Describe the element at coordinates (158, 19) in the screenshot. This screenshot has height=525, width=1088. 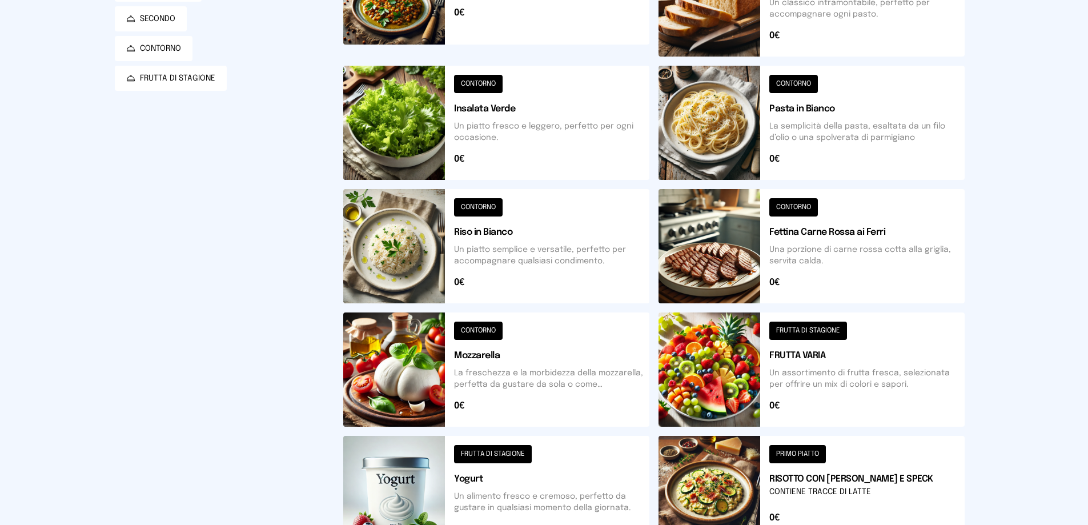
I see `span: SECONDO` at that location.